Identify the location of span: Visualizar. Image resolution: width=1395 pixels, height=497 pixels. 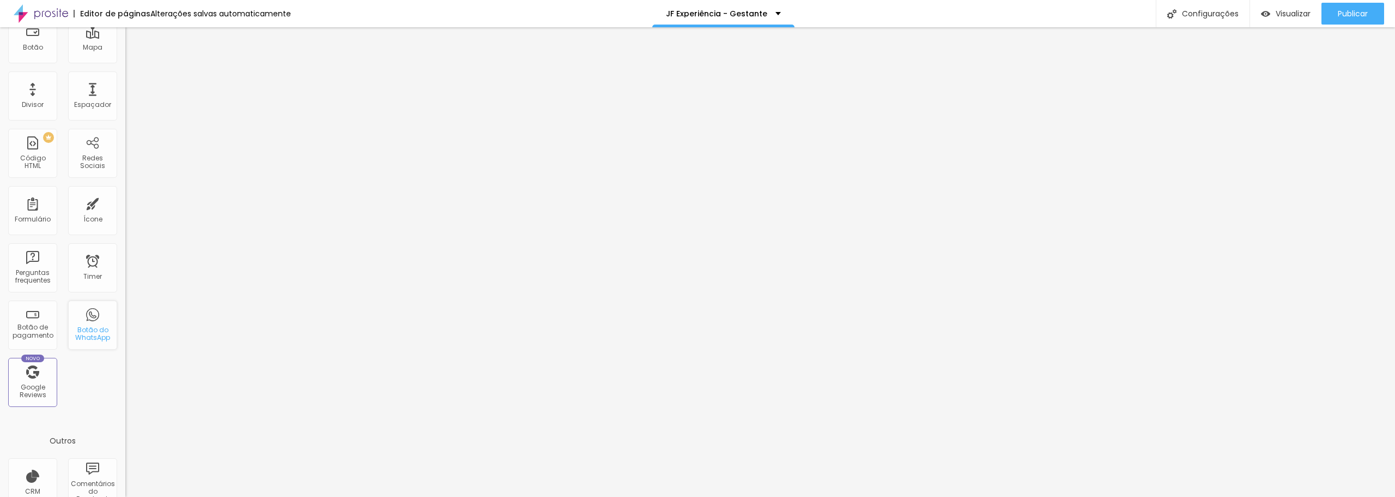
(1293, 14).